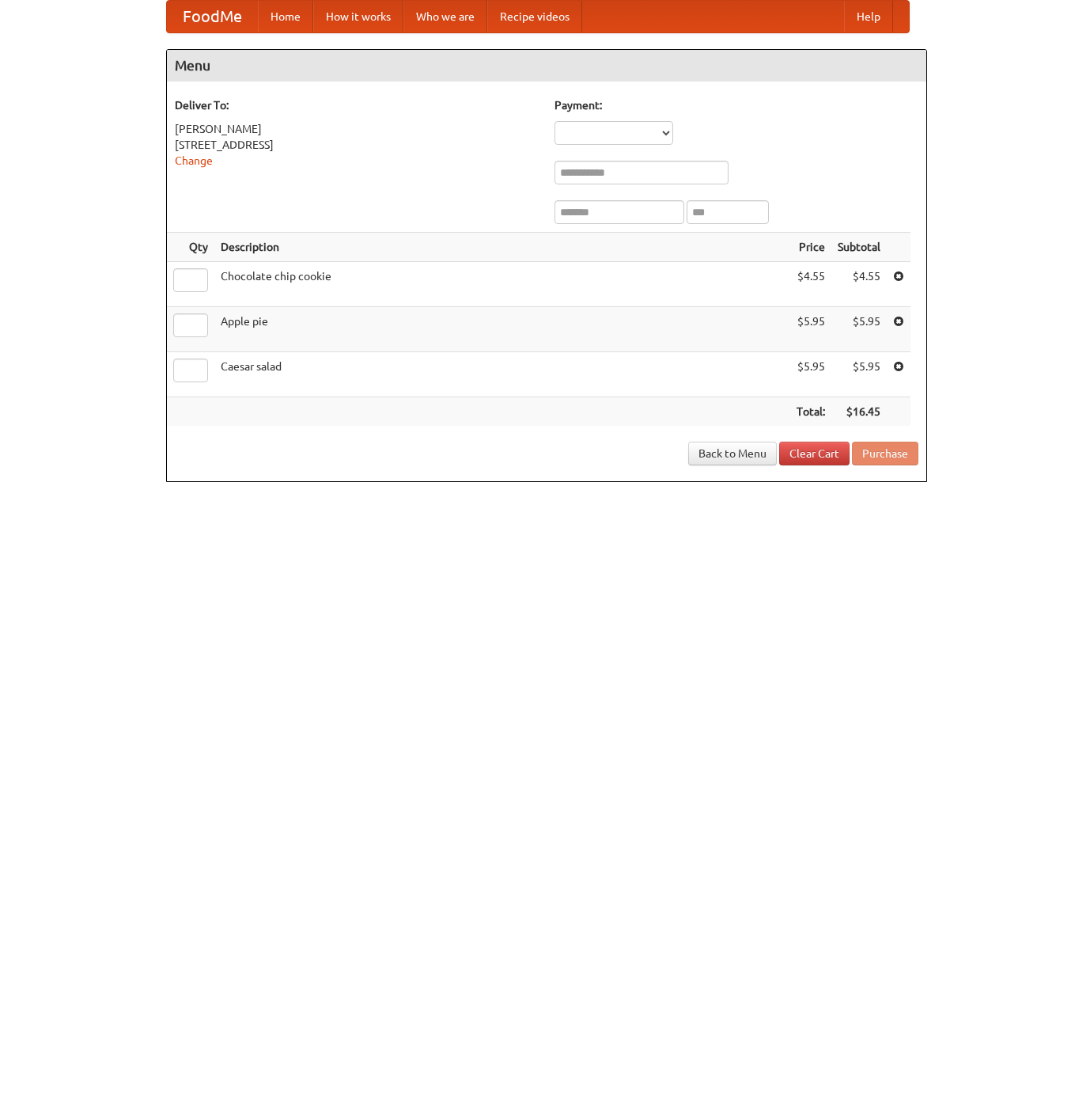 The height and width of the screenshot is (1120, 1075). I want to click on th: Price, so click(811, 247).